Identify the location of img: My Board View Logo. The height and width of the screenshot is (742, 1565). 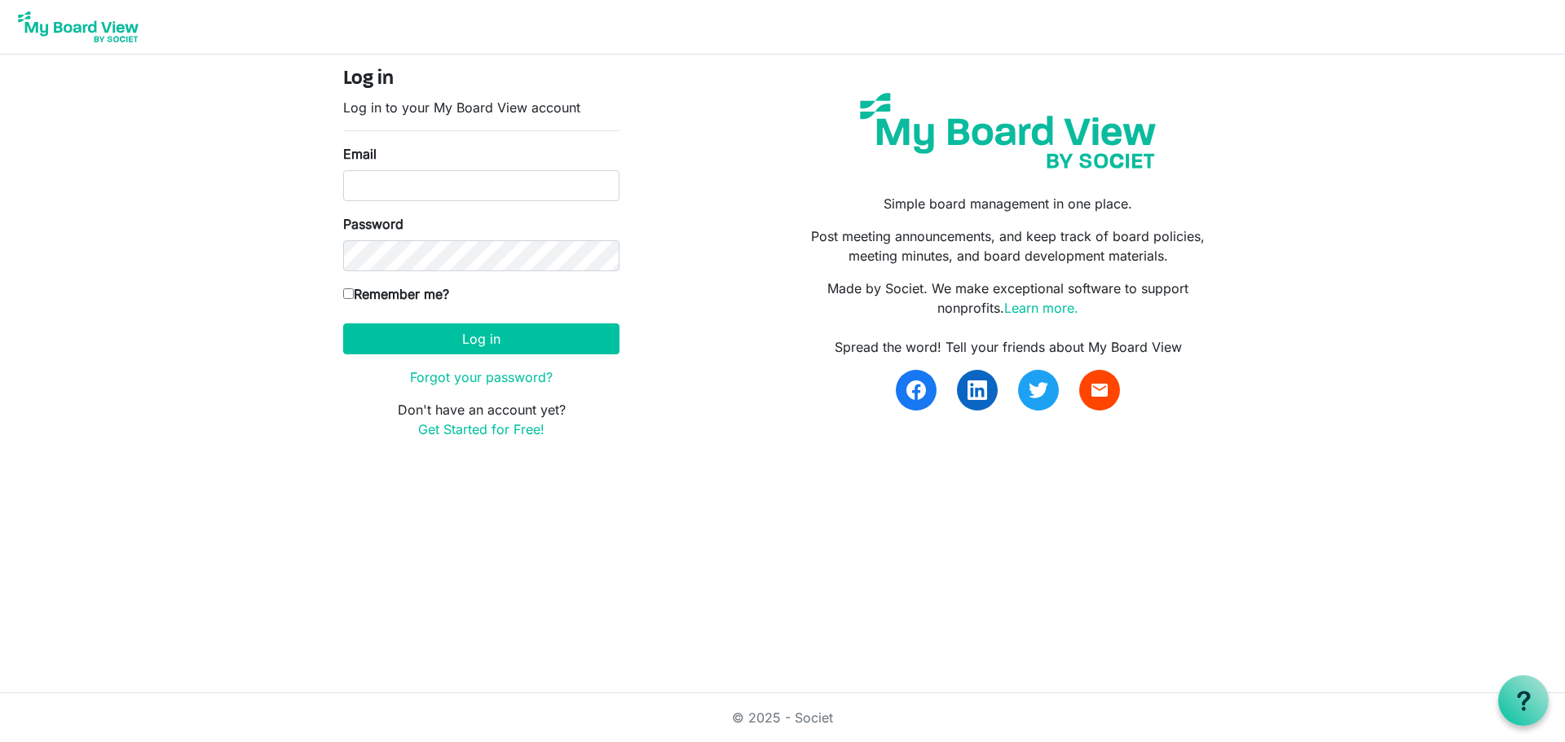
(78, 27).